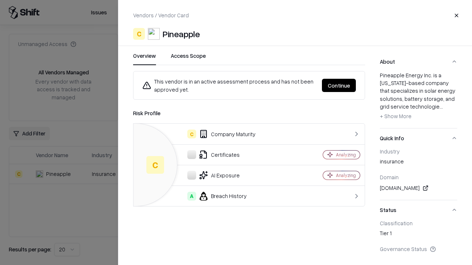 The image size is (472, 265). I want to click on div: Breach History, so click(218, 196).